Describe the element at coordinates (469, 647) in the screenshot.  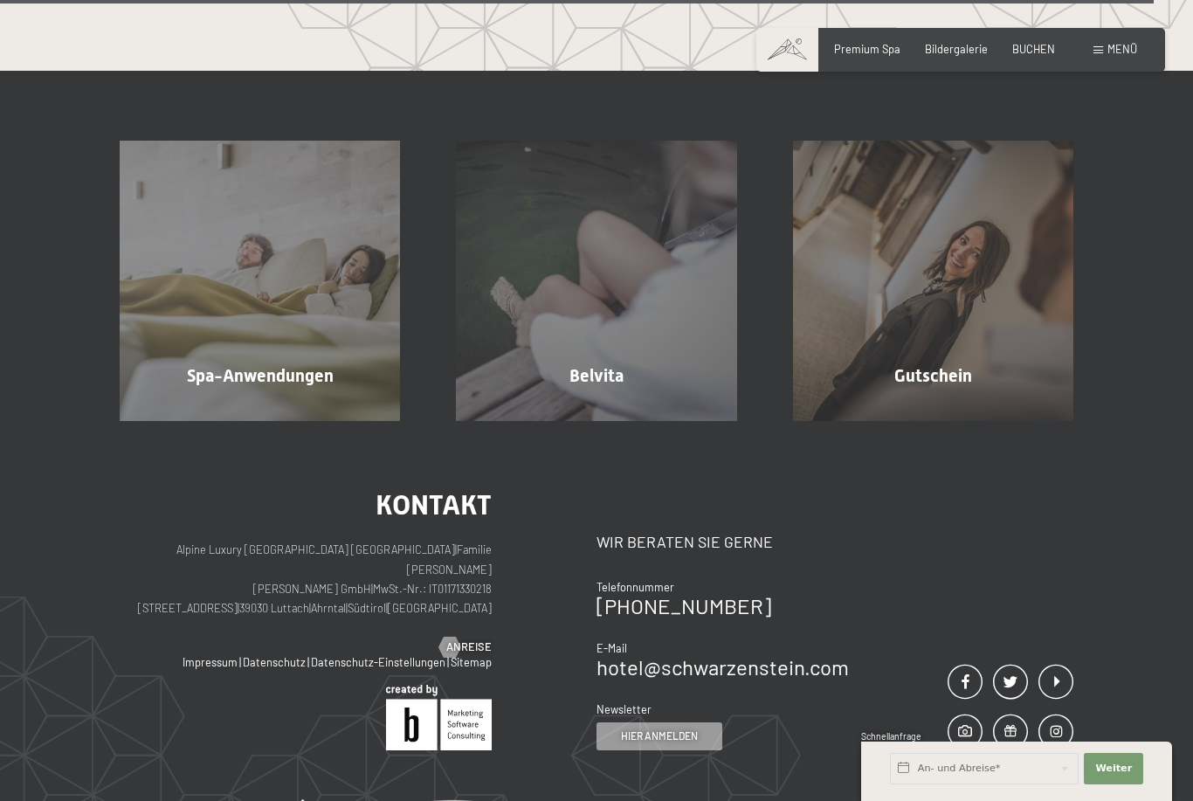
I see `span: Anreise` at that location.